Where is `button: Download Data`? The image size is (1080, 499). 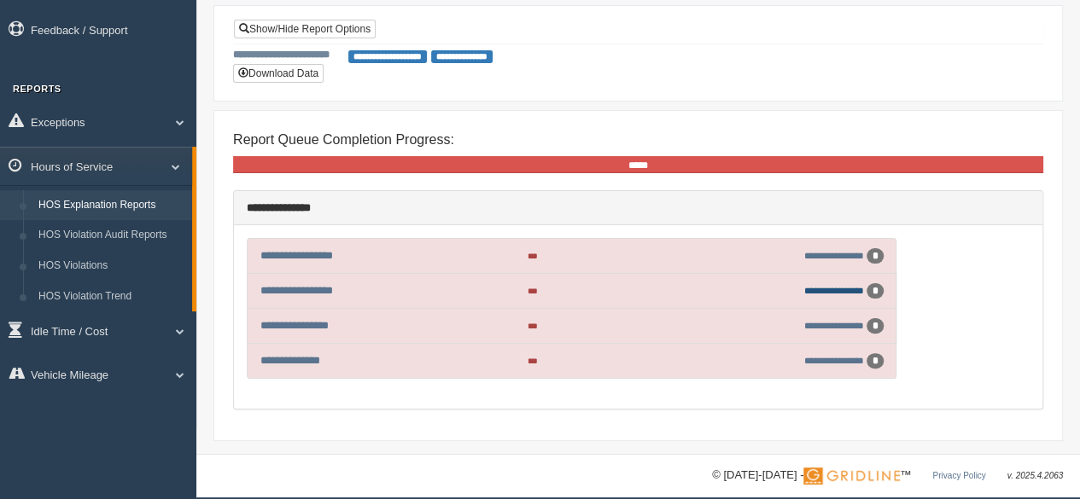
button: Download Data is located at coordinates (278, 73).